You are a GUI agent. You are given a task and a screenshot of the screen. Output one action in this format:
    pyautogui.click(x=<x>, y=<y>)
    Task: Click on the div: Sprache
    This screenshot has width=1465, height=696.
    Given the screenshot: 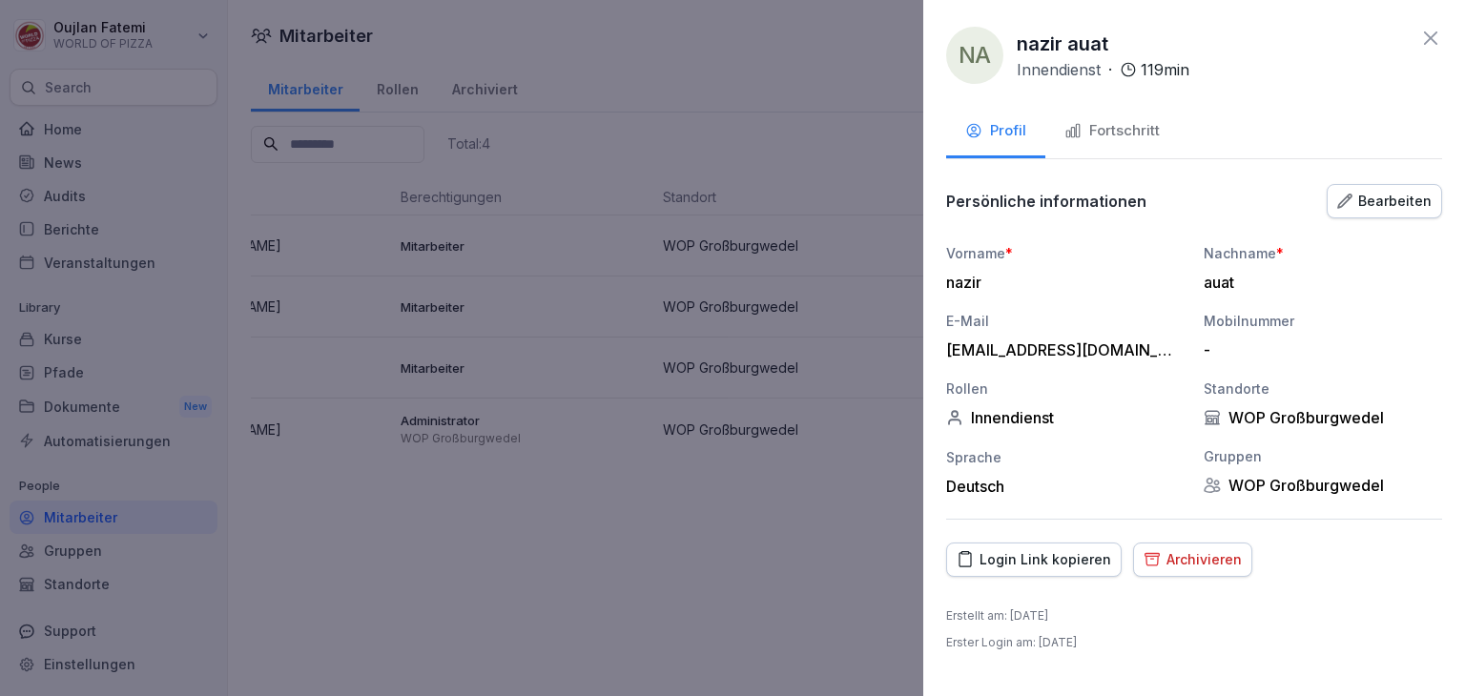 What is the action you would take?
    pyautogui.click(x=1065, y=457)
    